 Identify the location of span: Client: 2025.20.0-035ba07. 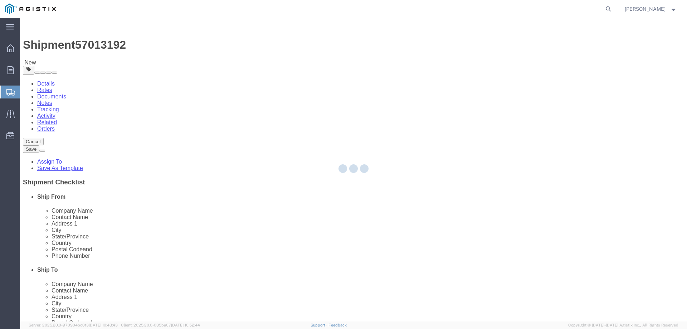
(160, 325).